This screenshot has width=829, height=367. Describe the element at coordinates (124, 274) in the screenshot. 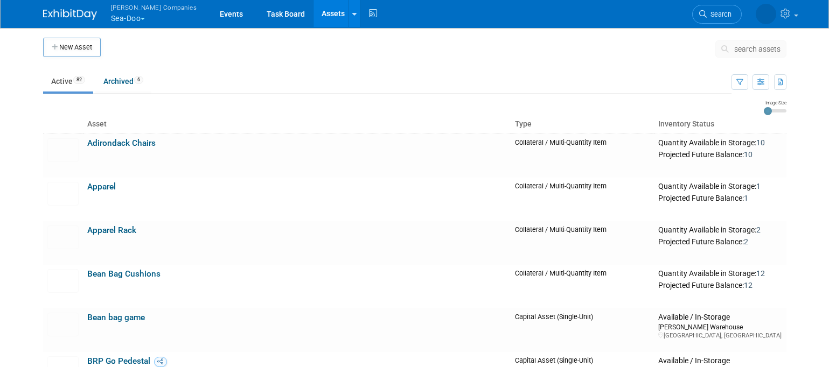

I see `a: Bean Bag Cushions` at that location.